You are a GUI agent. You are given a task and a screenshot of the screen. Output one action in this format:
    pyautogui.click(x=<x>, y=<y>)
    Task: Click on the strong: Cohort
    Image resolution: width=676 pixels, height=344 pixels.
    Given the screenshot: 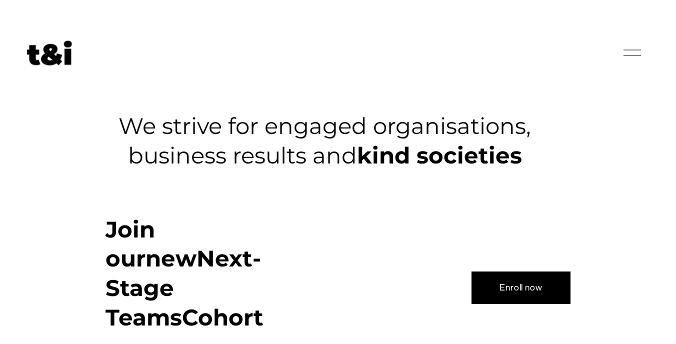 What is the action you would take?
    pyautogui.click(x=222, y=317)
    